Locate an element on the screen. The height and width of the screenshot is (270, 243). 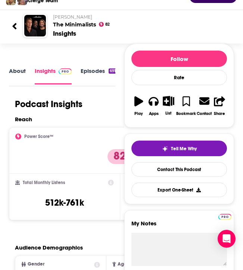
span: Tell Me Why is located at coordinates (183, 149).